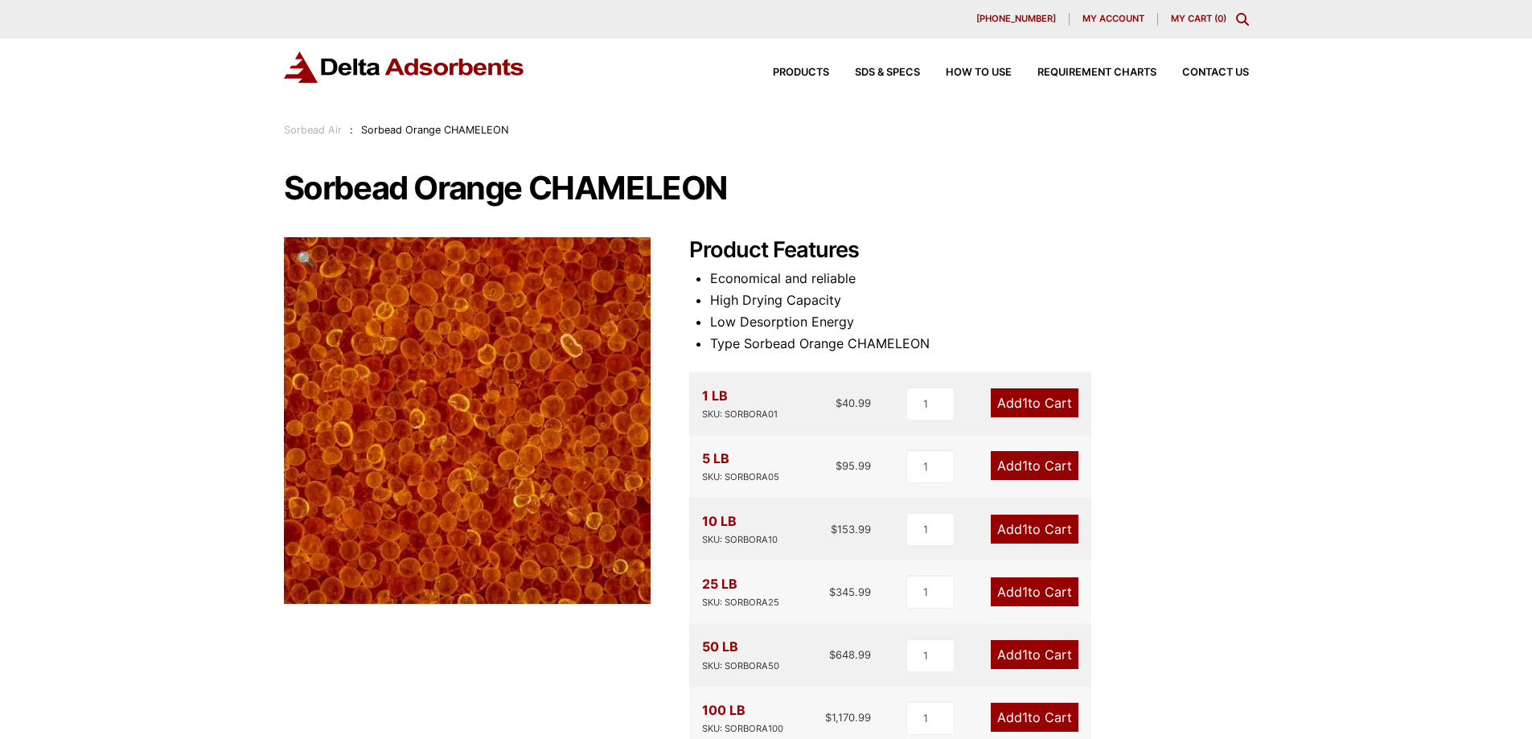  What do you see at coordinates (1242, 19) in the screenshot?
I see `div: Toggle Modal Content` at bounding box center [1242, 19].